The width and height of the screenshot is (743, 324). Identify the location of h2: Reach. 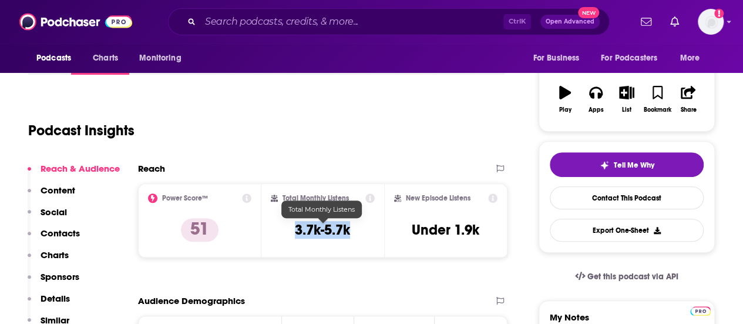
(152, 168).